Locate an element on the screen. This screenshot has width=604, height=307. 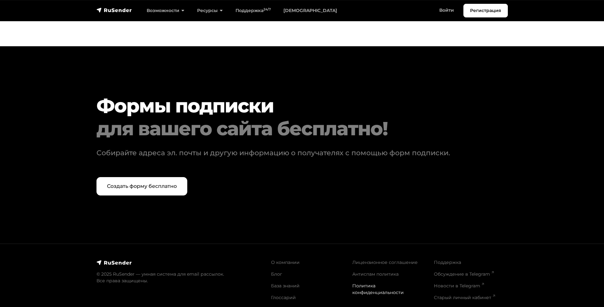
a: Войти is located at coordinates (446, 10).